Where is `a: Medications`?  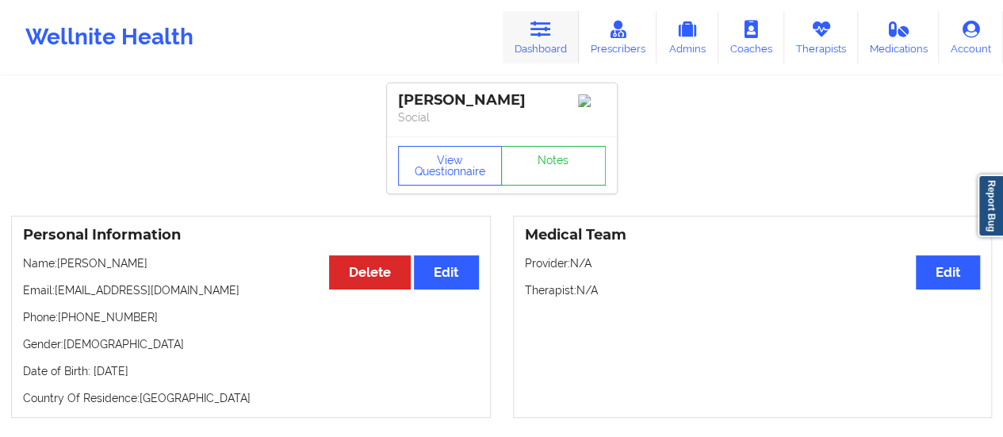
a: Medications is located at coordinates (898, 37).